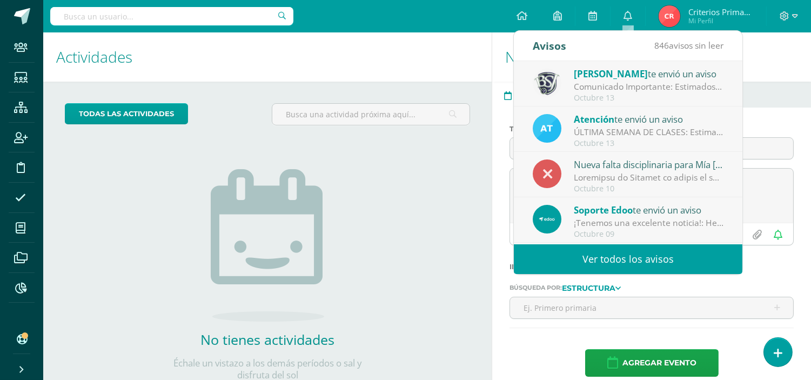 This screenshot has width=811, height=380. What do you see at coordinates (721, 21) in the screenshot?
I see `span: Mi Perfil` at bounding box center [721, 21].